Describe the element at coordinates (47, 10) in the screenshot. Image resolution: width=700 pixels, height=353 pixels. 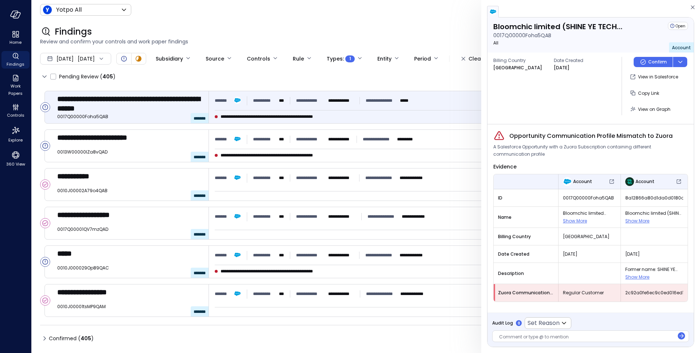
I see `img: Icon` at that location.